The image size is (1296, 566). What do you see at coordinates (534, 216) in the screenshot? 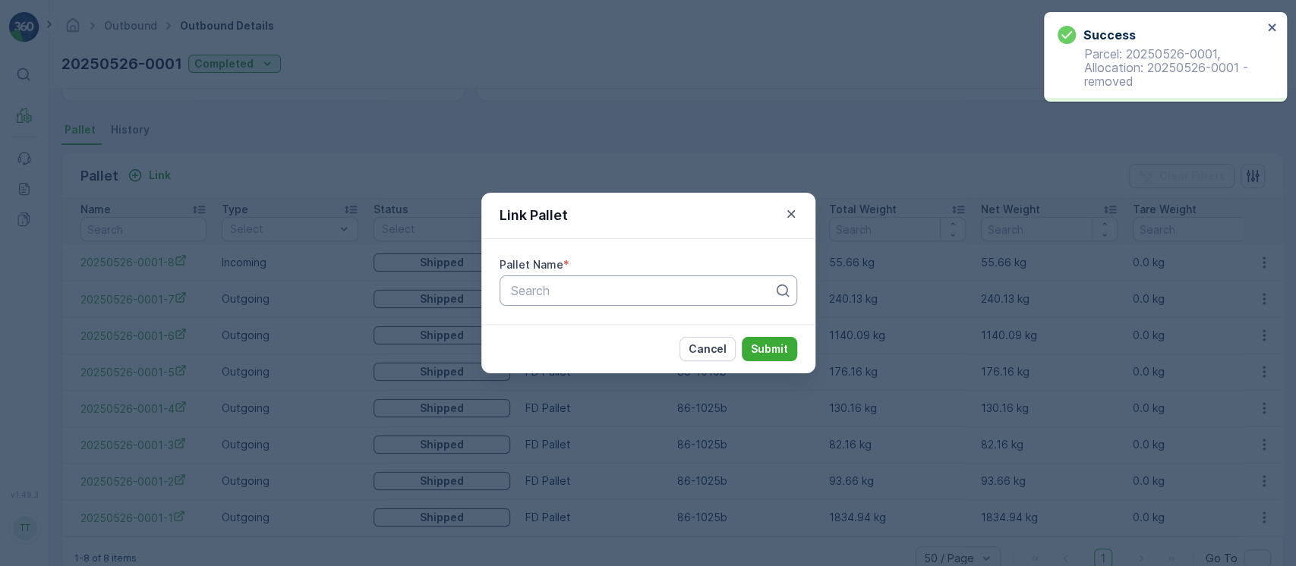
I see `p: Link Pallet` at bounding box center [534, 216].